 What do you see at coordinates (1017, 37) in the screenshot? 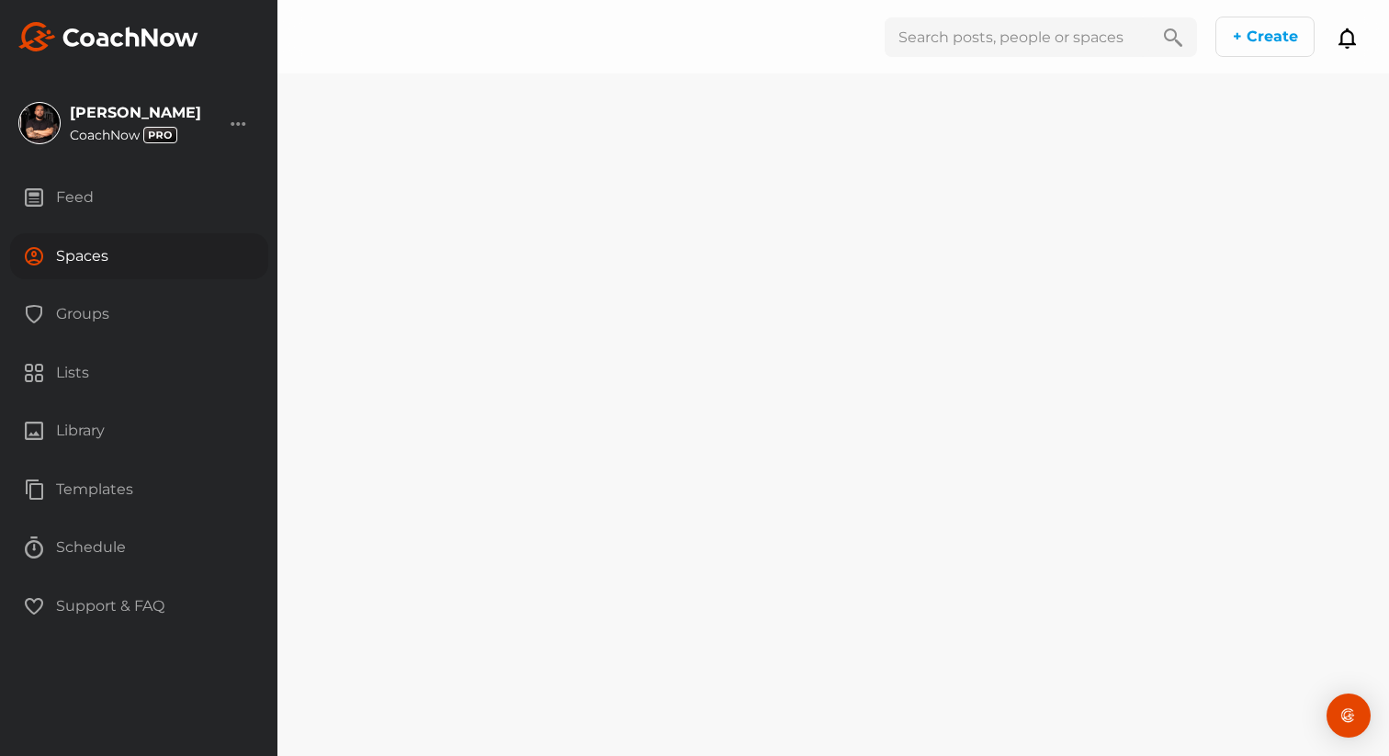
I see `input: Search posts, people or spaces` at bounding box center [1017, 37].